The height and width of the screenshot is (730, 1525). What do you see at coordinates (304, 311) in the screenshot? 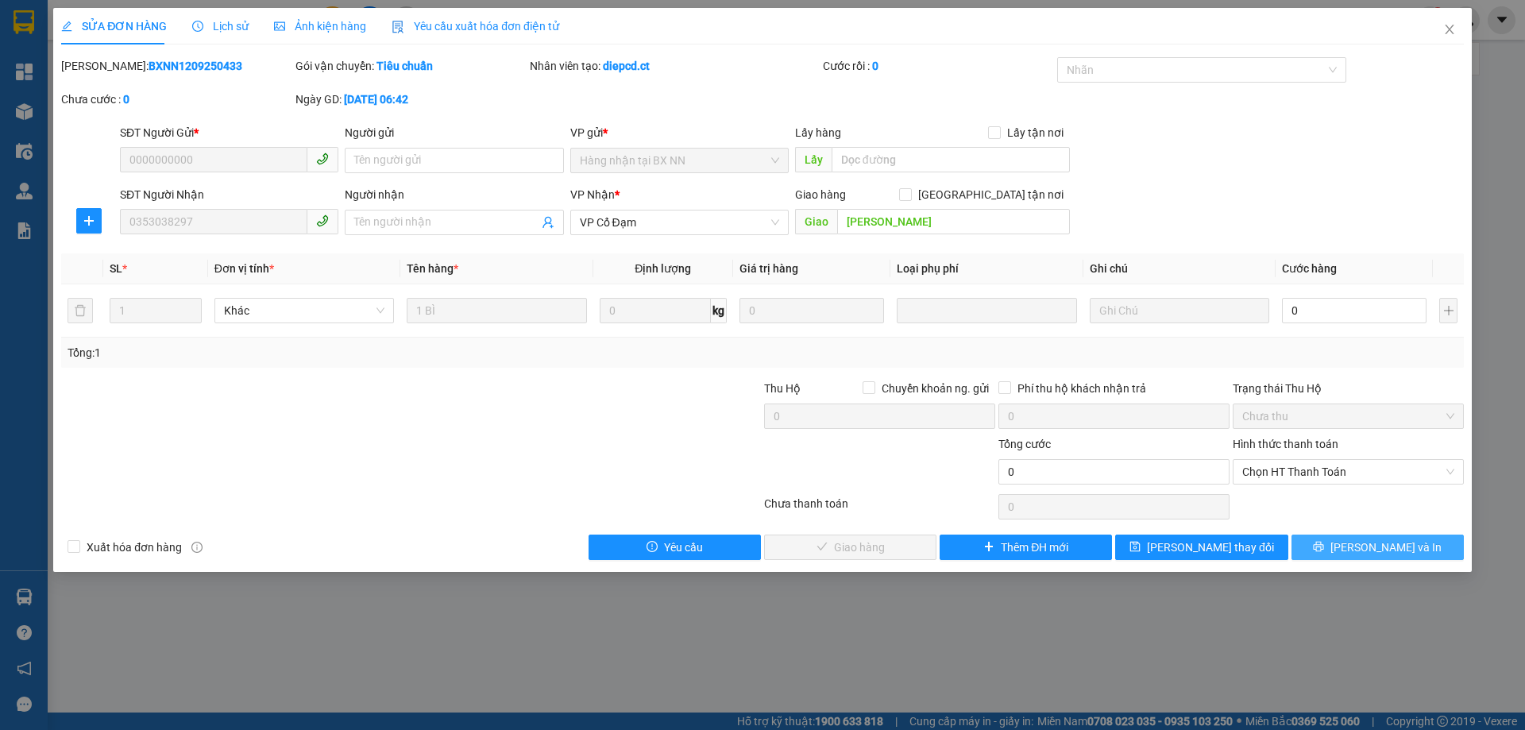
I see `span: Khác` at bounding box center [304, 311].